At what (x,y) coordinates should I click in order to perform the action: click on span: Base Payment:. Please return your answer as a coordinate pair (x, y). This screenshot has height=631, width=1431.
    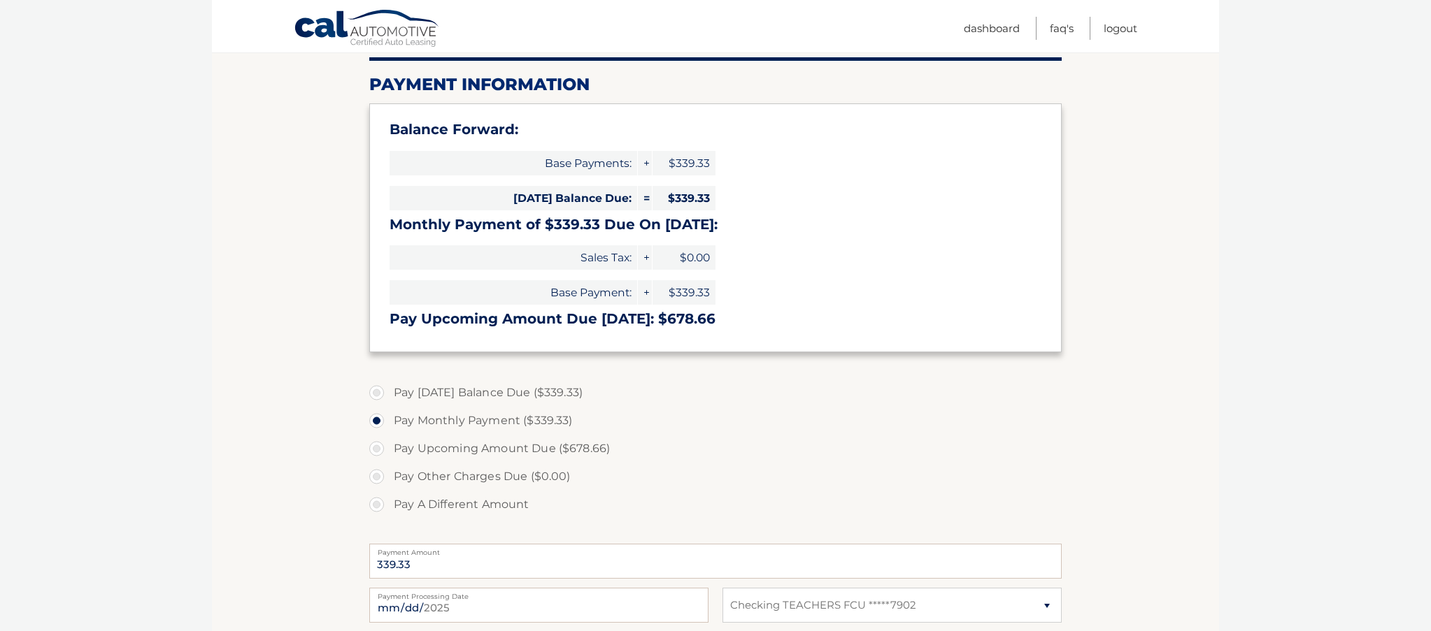
    Looking at the image, I should click on (513, 292).